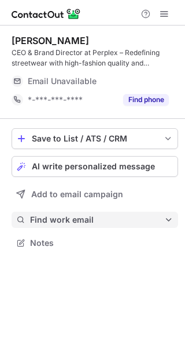 Image resolution: width=185 pixels, height=348 pixels. I want to click on button: AI write personalized message, so click(95, 166).